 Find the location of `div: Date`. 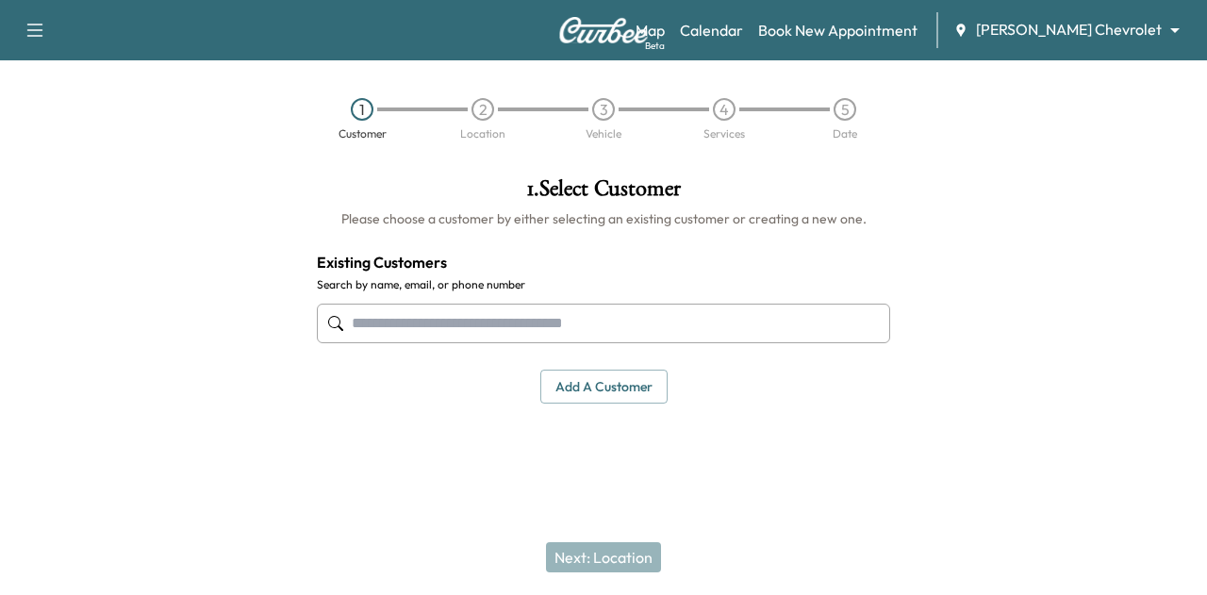

div: Date is located at coordinates (845, 134).